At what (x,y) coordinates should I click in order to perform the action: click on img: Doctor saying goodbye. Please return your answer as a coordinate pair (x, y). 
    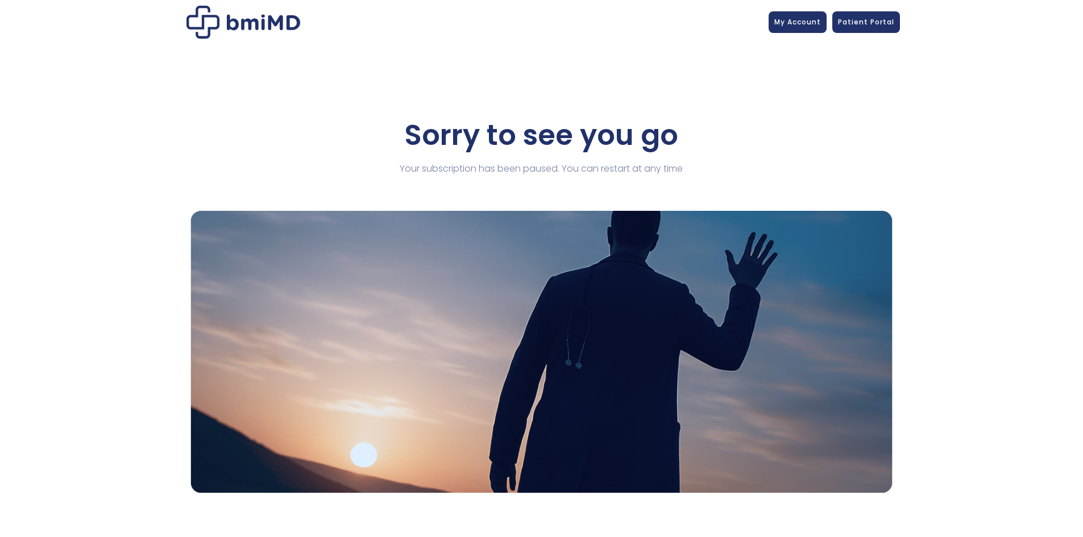
    Looking at the image, I should click on (541, 352).